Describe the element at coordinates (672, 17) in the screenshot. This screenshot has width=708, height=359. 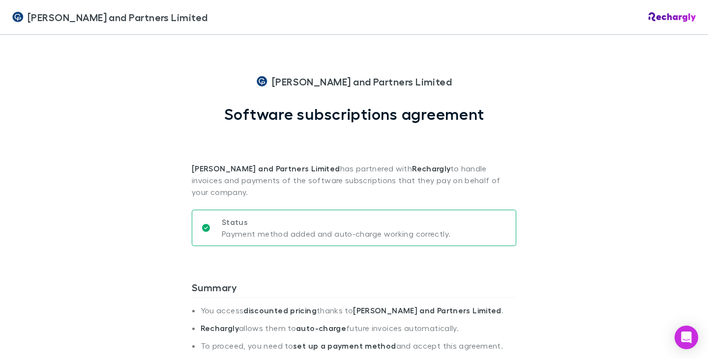
I see `img: Rechargly Logo` at that location.